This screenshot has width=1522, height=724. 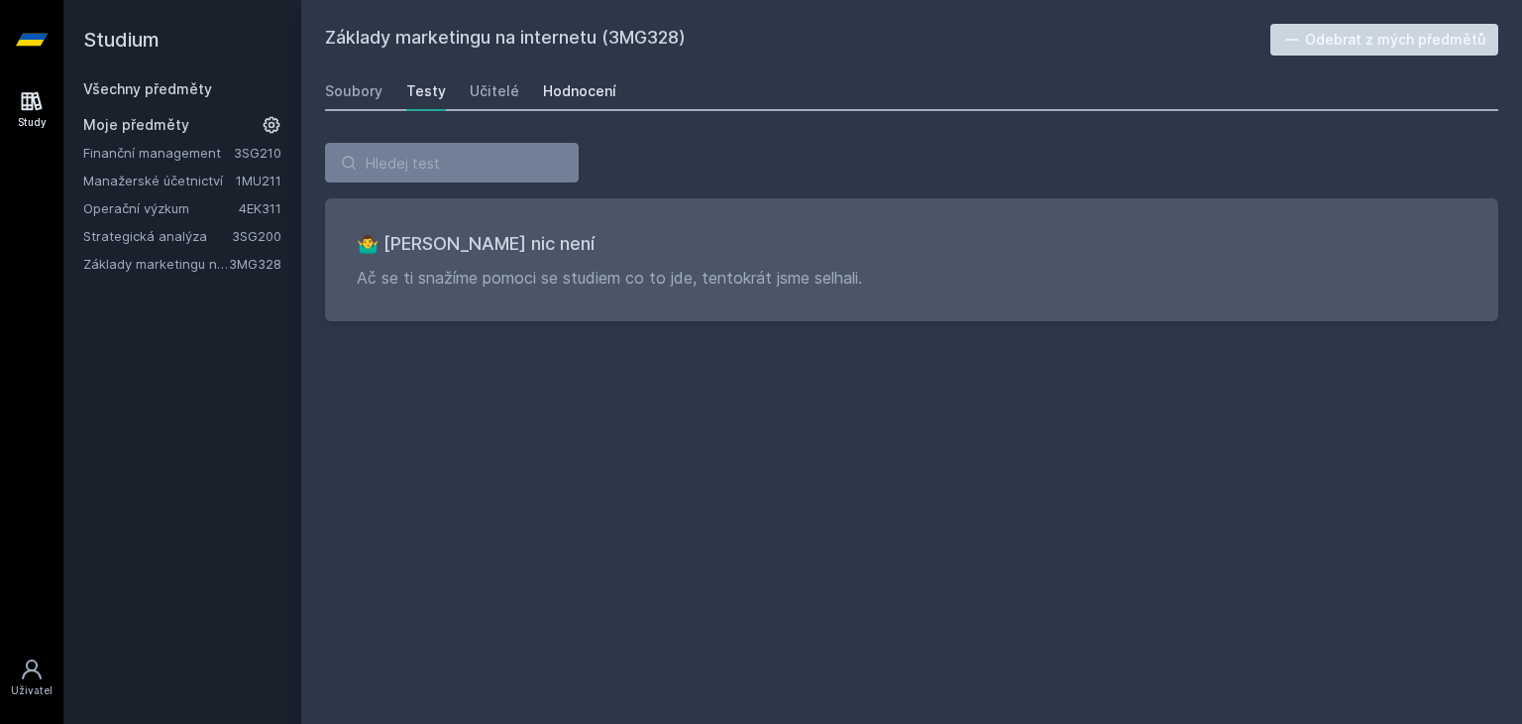 I want to click on div: Učitelé, so click(x=495, y=91).